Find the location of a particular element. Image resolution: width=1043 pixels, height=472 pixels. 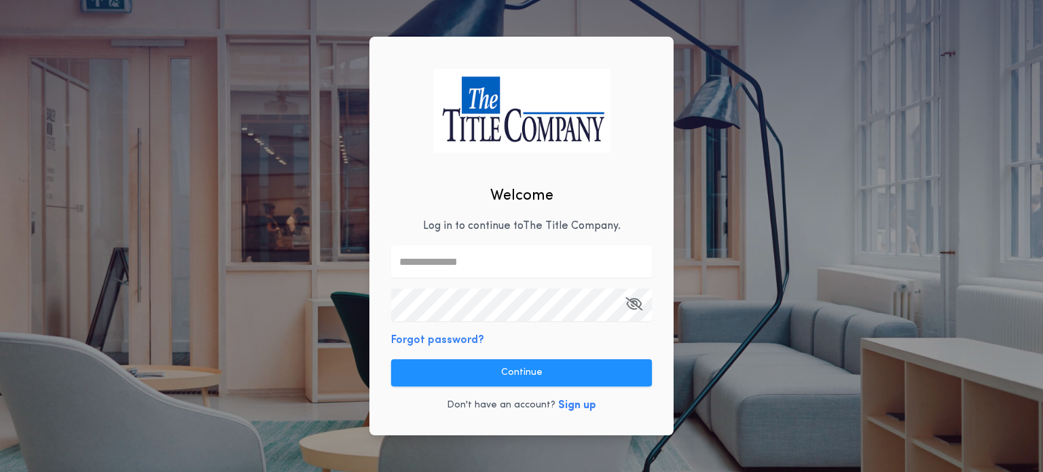

p: Don't have an account? is located at coordinates (501, 405).